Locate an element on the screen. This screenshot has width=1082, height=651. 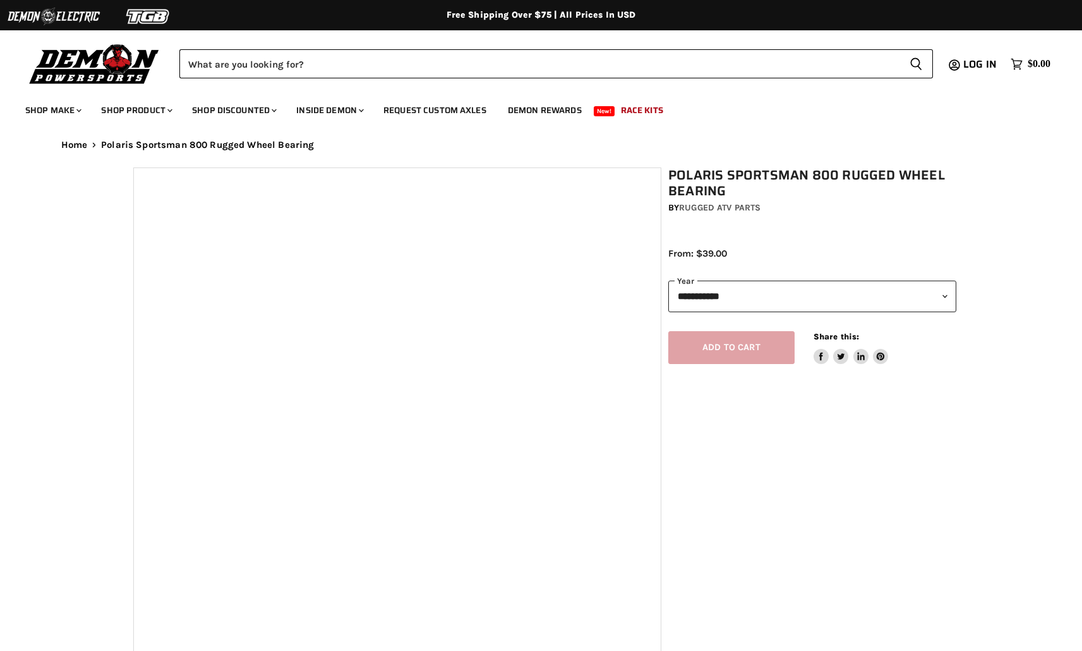
span: $0.00 is located at coordinates (1039, 64).